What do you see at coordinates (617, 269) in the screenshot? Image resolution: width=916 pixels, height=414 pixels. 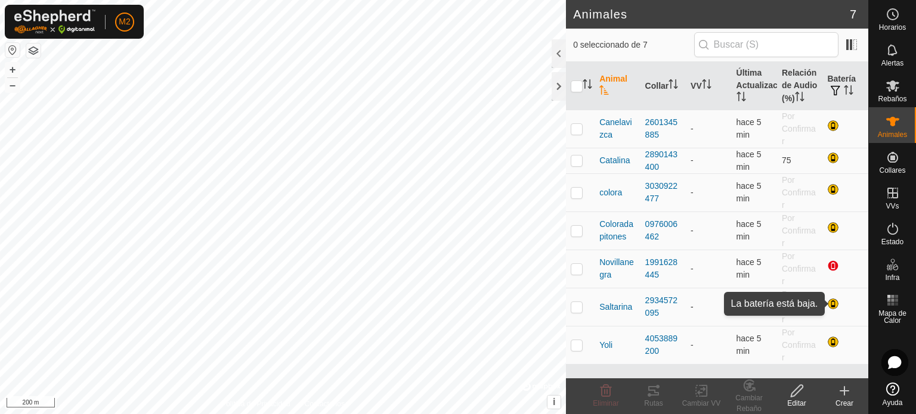 I see `span: Novillanegra` at bounding box center [617, 269].